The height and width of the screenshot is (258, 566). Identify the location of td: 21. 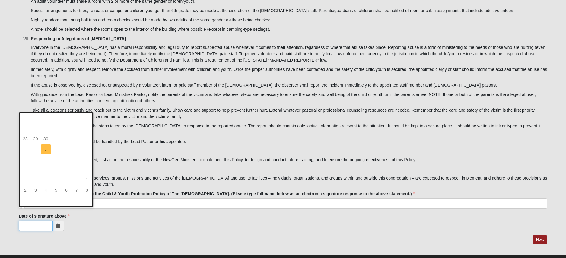
(46, 170).